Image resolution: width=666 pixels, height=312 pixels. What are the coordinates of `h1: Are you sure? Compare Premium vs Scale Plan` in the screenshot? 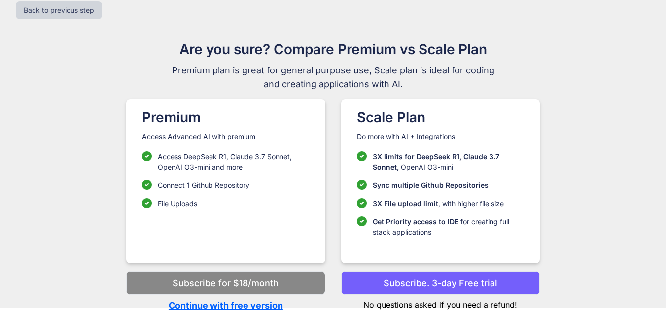 It's located at (333, 49).